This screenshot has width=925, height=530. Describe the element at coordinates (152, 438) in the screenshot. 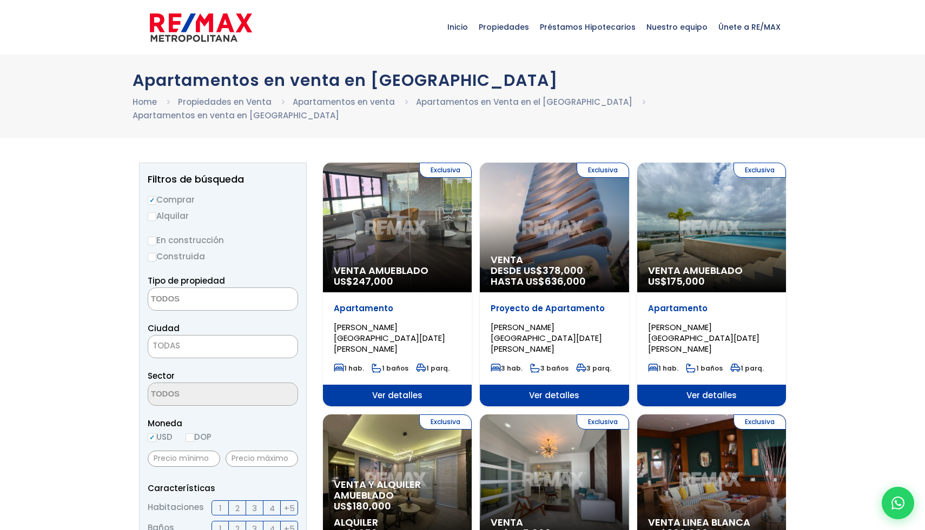

I see `input: USD` at that location.